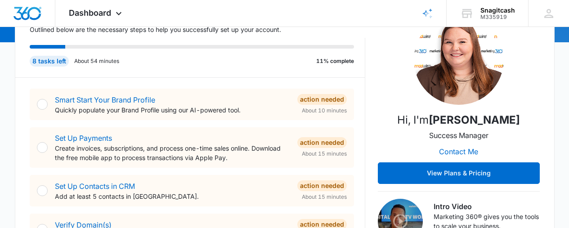  I want to click on p: About 54 minutes, so click(97, 61).